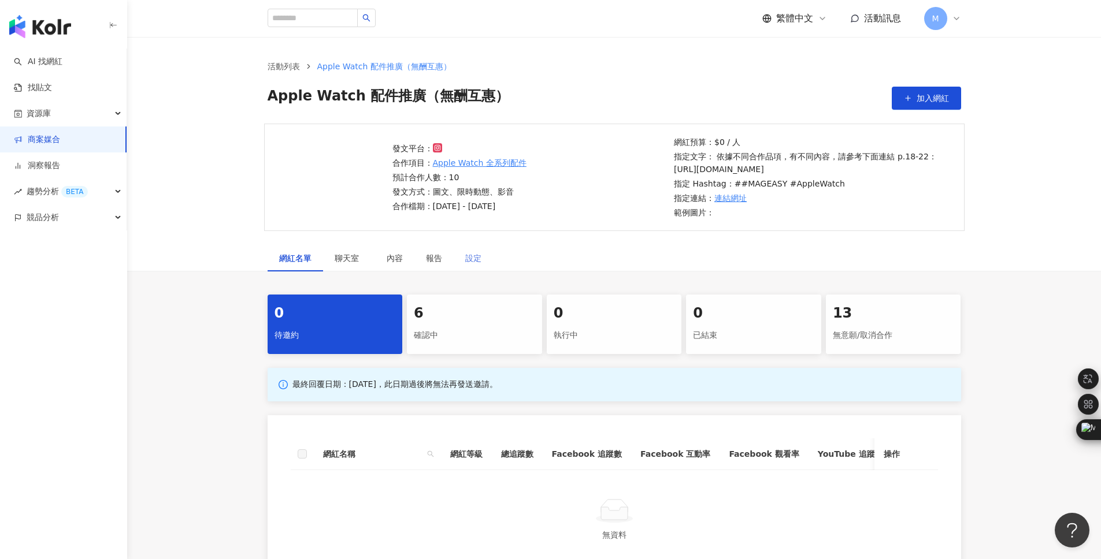  I want to click on th: Facebook 追蹤數, so click(587, 454).